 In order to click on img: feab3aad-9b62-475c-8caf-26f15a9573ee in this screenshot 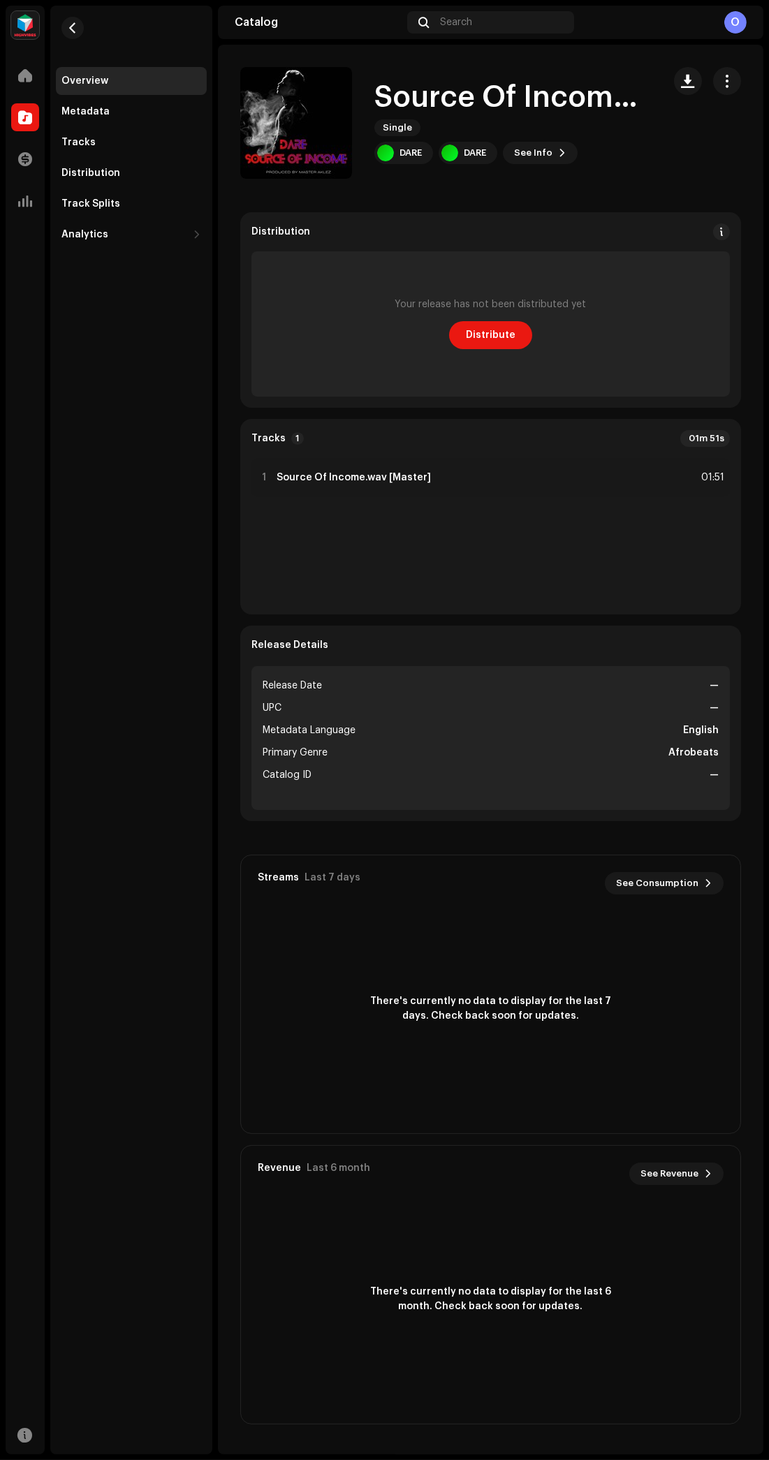, I will do `click(25, 25)`.